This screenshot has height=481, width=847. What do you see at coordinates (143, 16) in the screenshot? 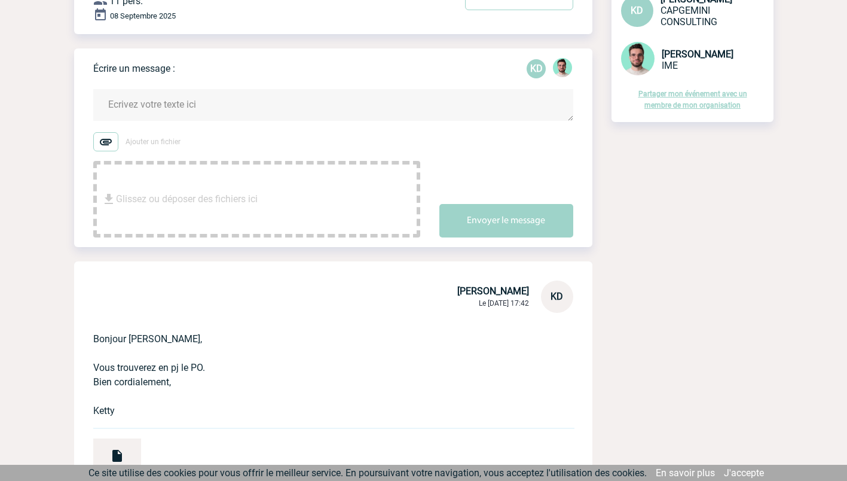
I see `span: 08 Septembre 2025` at bounding box center [143, 16].